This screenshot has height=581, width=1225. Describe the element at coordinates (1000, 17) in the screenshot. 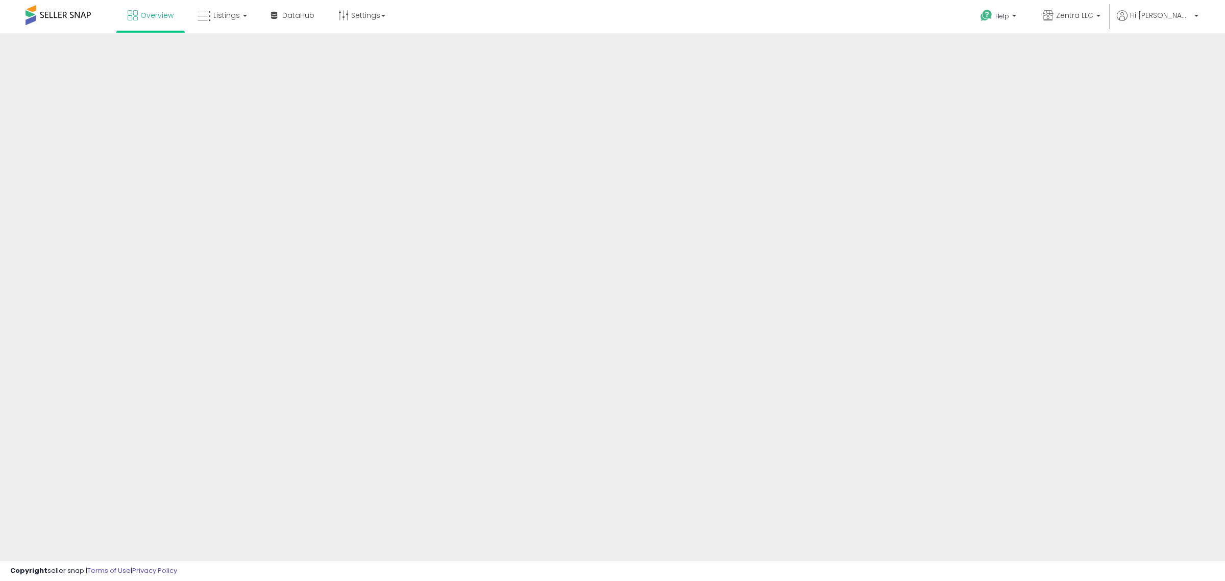

I see `a: Help` at that location.